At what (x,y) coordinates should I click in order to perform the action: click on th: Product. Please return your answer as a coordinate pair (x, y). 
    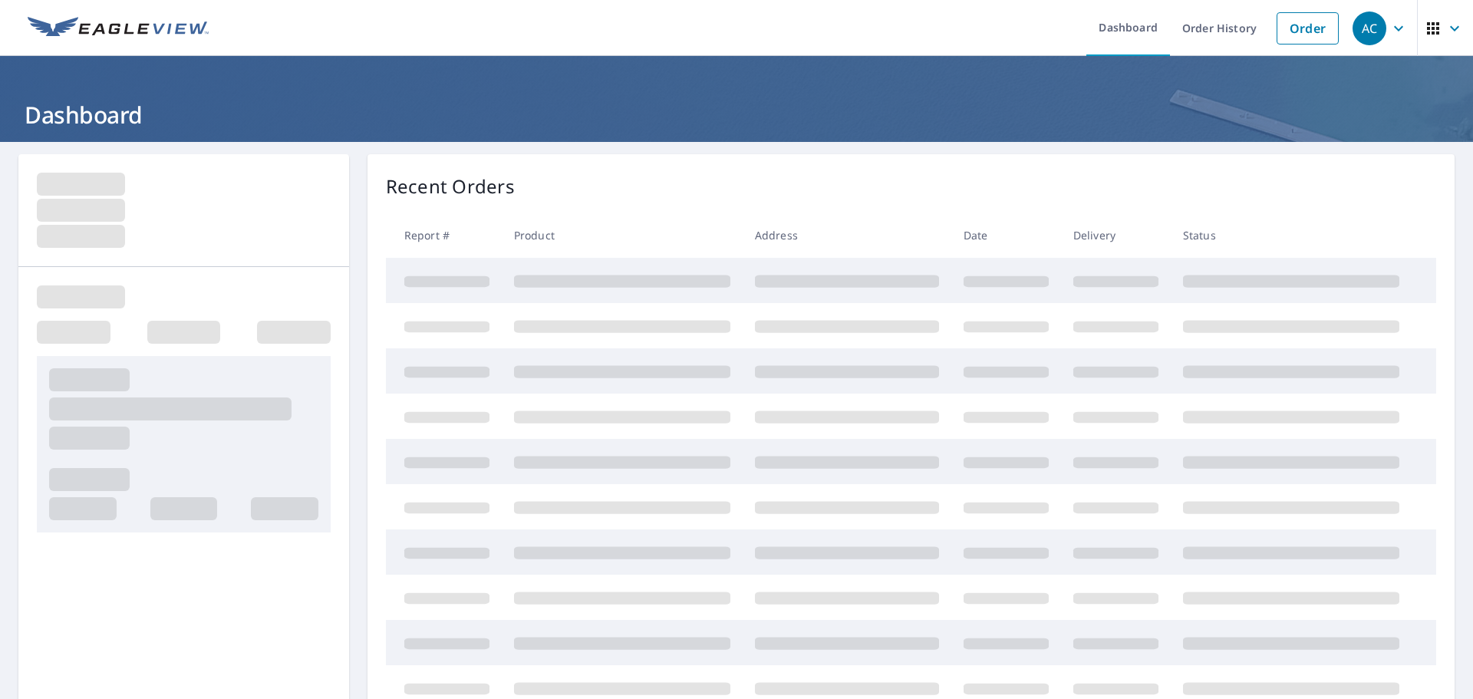
    Looking at the image, I should click on (622, 235).